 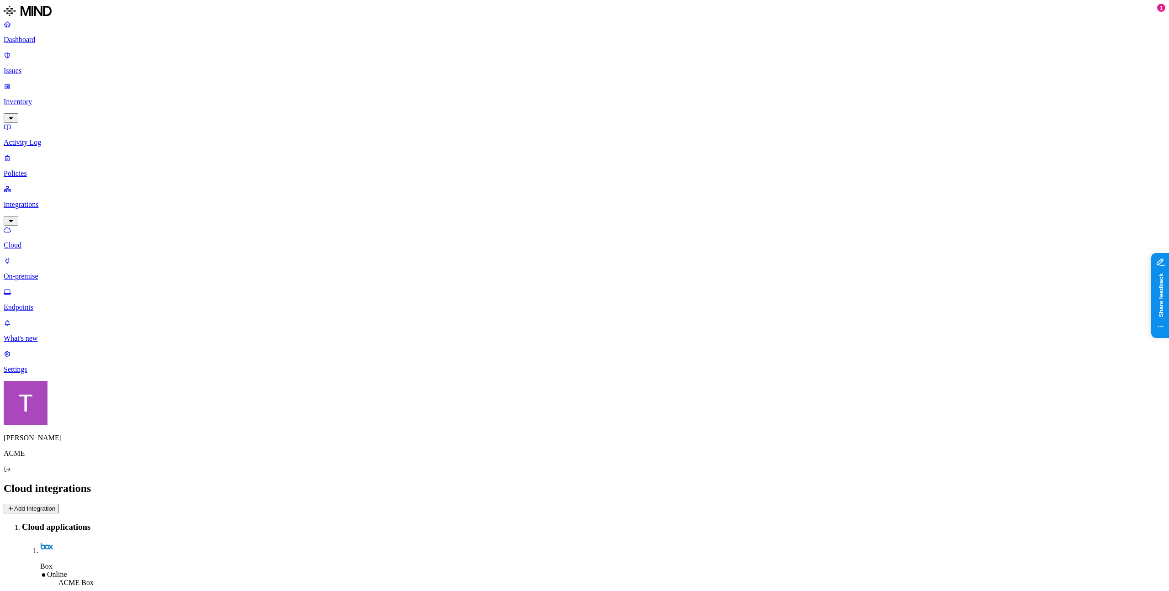 What do you see at coordinates (26, 403) in the screenshot?
I see `img: Tzvi Shir-Vaknin` at bounding box center [26, 403].